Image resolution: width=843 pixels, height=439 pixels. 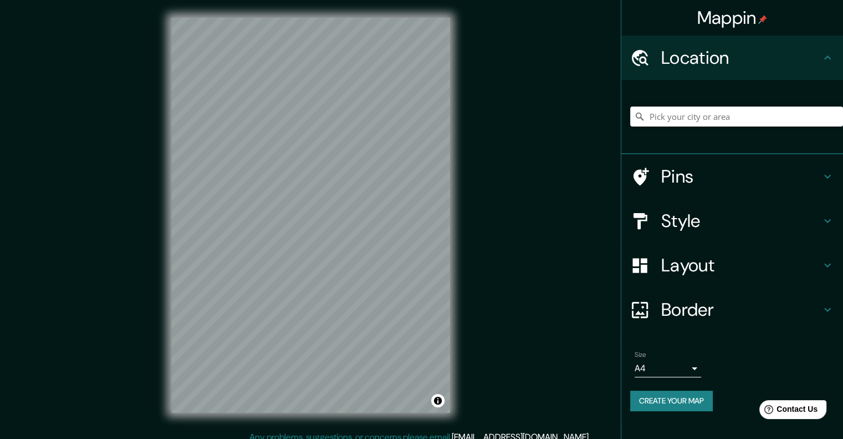 I want to click on label: Size, so click(x=640, y=354).